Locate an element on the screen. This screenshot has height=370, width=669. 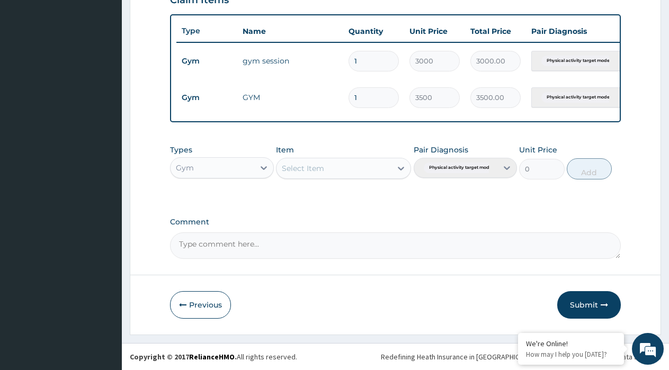
th: Unit Price is located at coordinates (434, 31).